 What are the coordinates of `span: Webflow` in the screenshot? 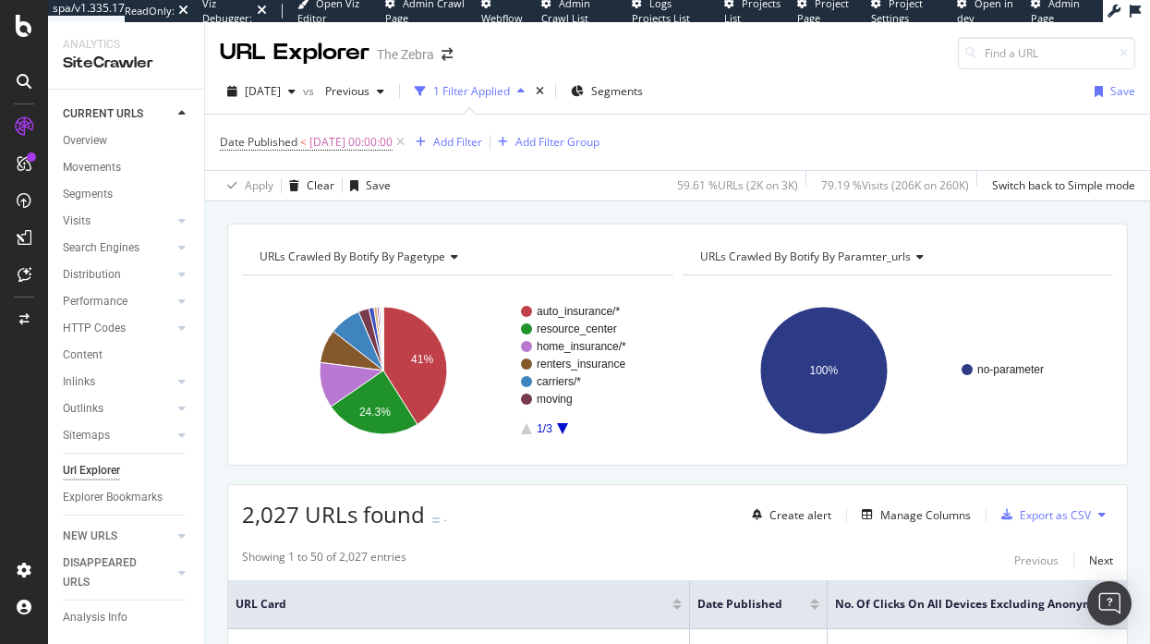 It's located at (502, 18).